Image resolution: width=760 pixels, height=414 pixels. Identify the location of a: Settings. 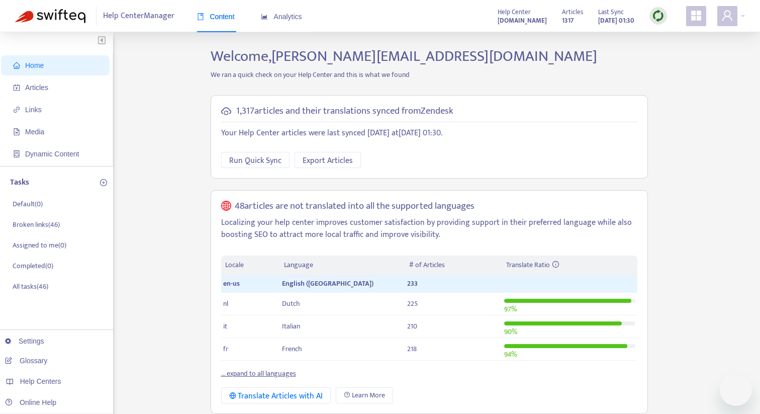
(25, 341).